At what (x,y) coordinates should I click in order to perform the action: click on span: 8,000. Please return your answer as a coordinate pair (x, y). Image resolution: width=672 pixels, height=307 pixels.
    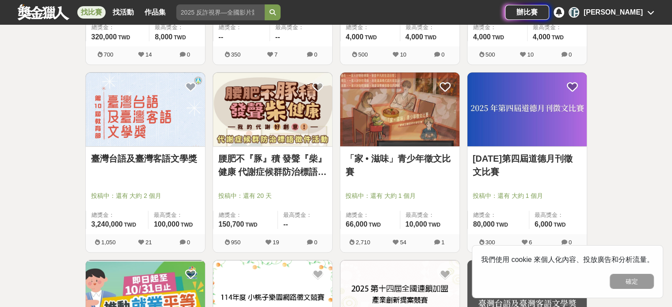
    Looking at the image, I should click on (163, 37).